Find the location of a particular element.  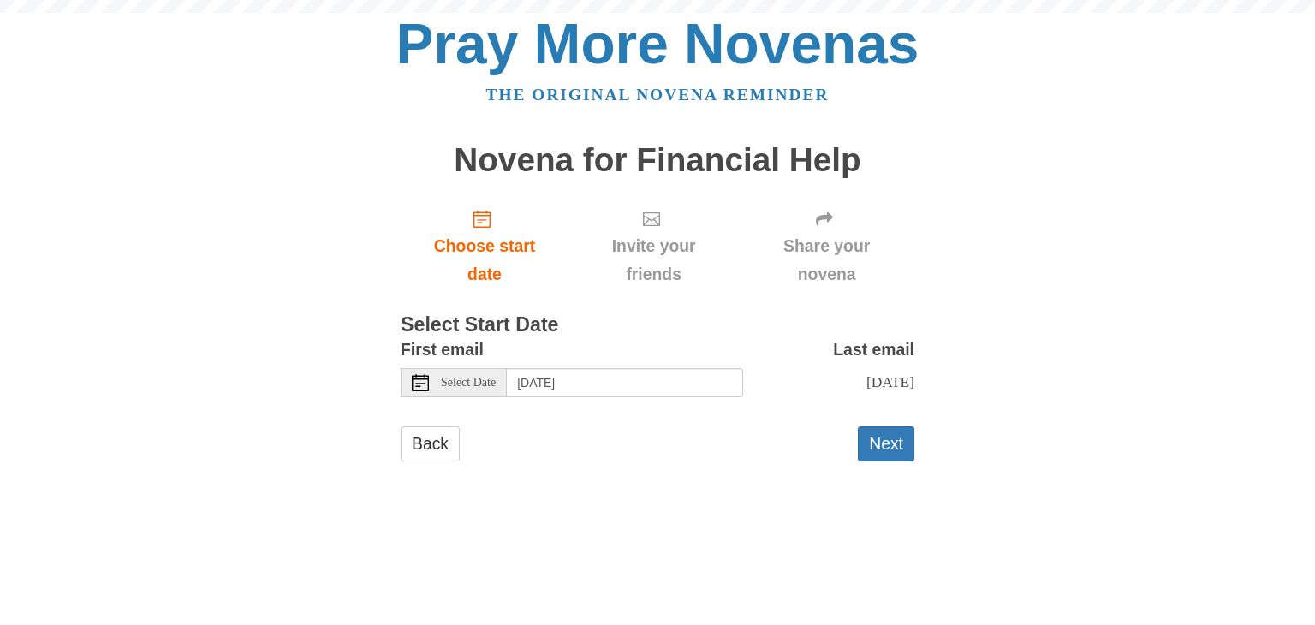

h1: Novena for Financial Help is located at coordinates (657, 160).